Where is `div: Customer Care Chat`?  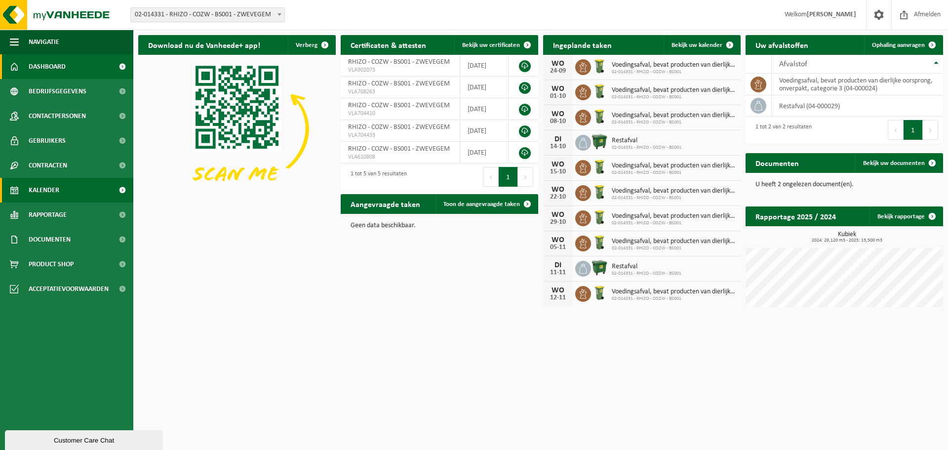
div: Customer Care Chat is located at coordinates (79, 12).